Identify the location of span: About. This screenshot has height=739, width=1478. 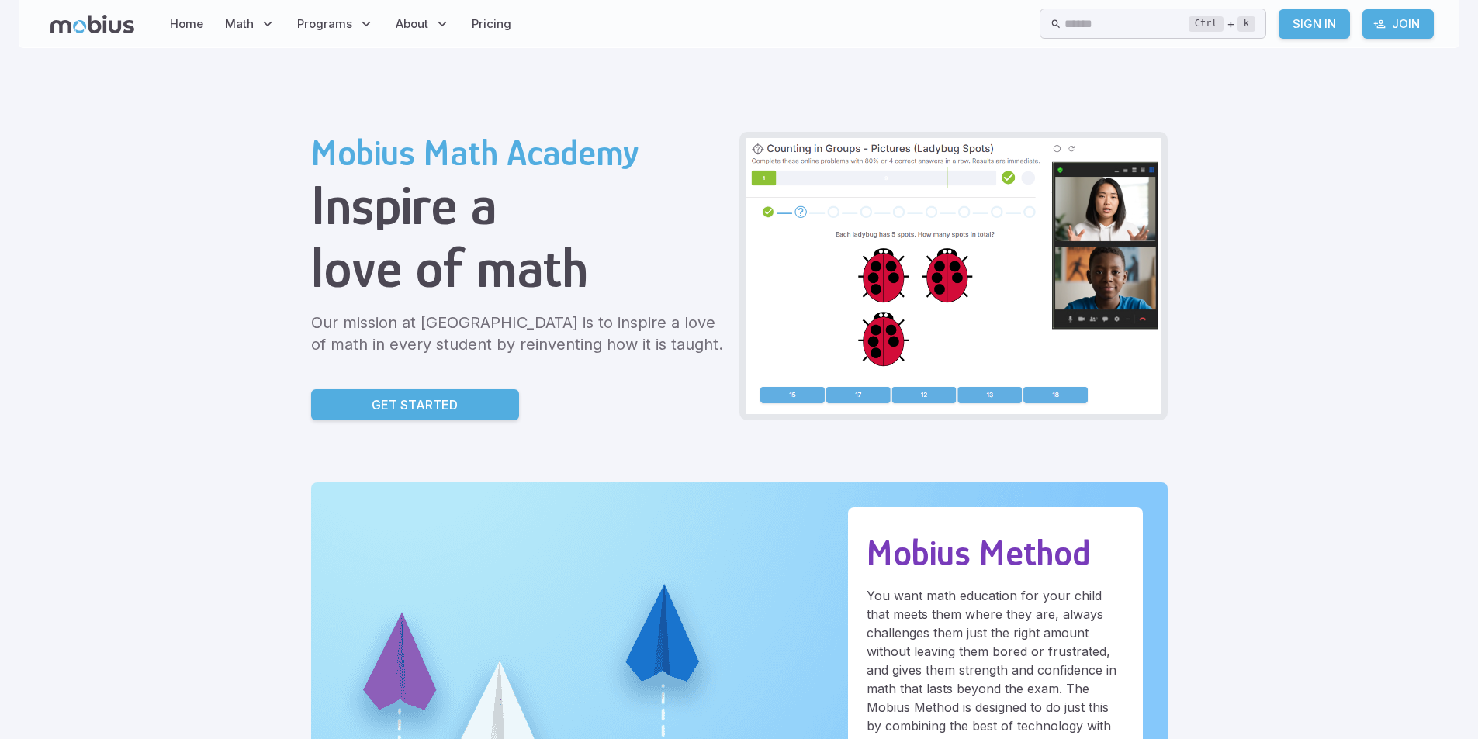
(412, 24).